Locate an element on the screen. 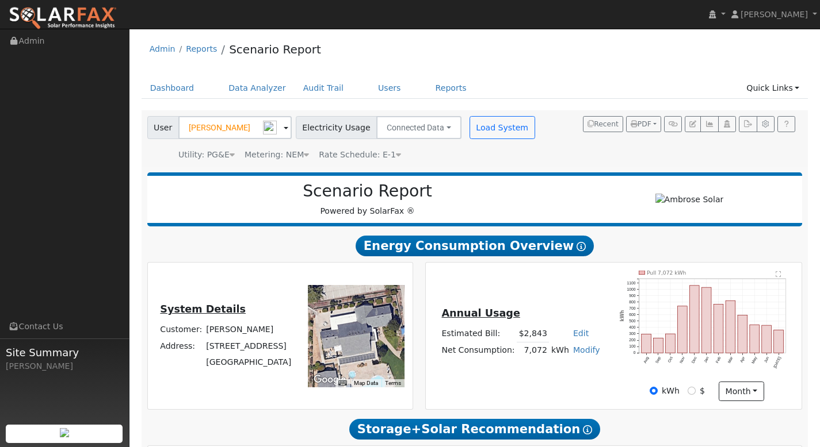 The width and height of the screenshot is (820, 447). span: Storage+Solar Recommendation is located at coordinates (475, 430).